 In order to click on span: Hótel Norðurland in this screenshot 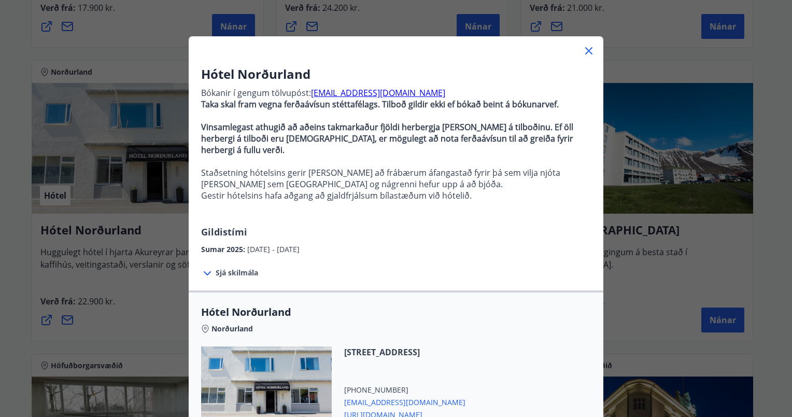, I will do `click(396, 312)`.